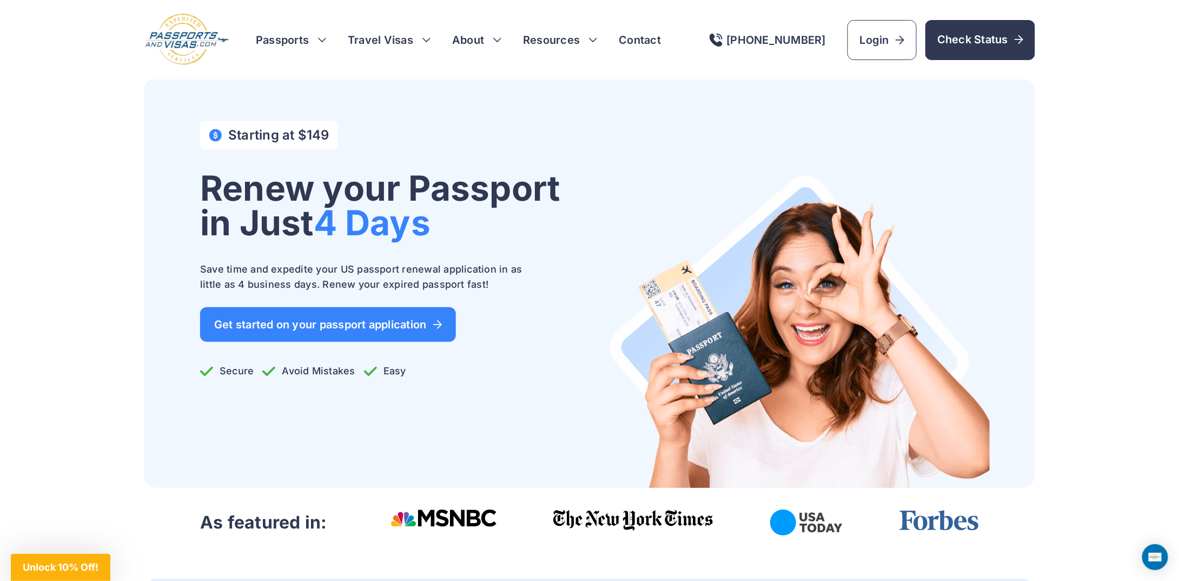  What do you see at coordinates (227, 371) in the screenshot?
I see `p: Secure` at bounding box center [227, 371].